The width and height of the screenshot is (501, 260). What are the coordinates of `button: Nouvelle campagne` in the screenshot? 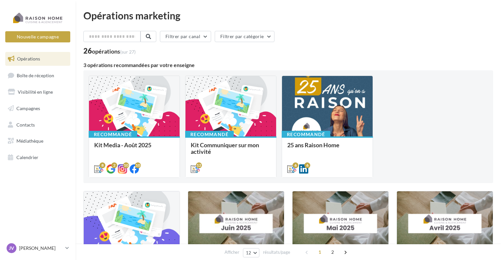 It's located at (38, 37).